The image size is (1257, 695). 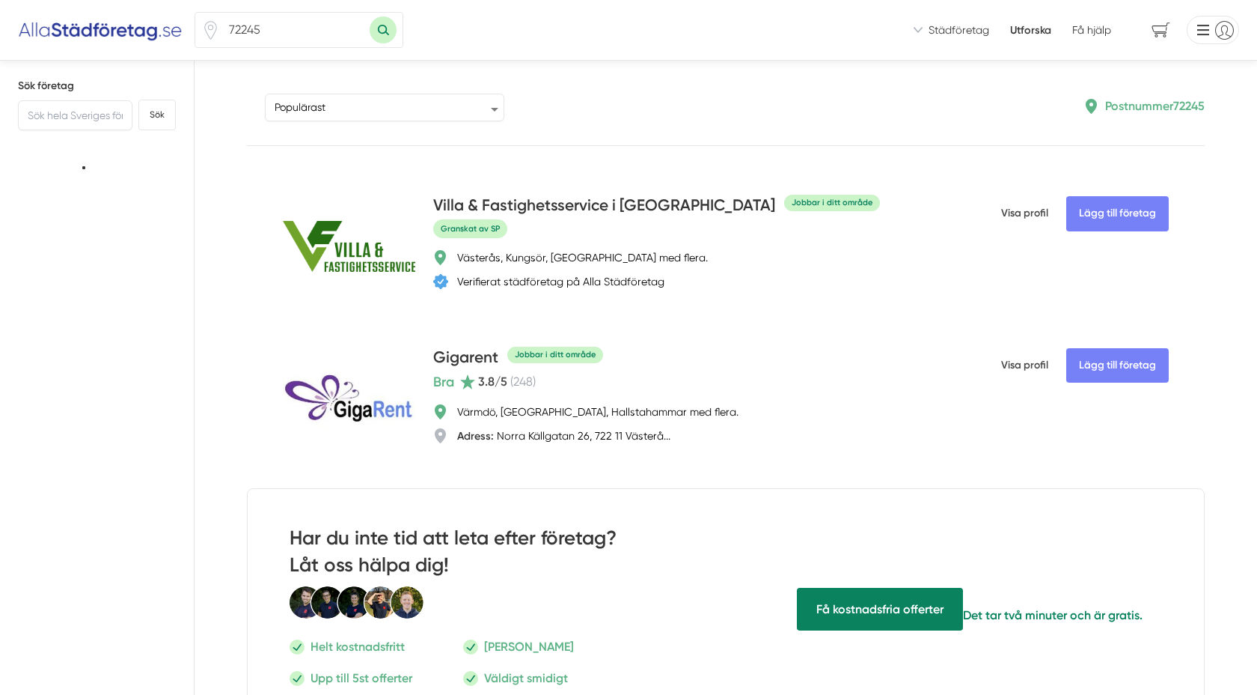 What do you see at coordinates (564, 436) in the screenshot?
I see `div: Norra Källgatan 26, 722 11 Västerå...` at bounding box center [564, 436].